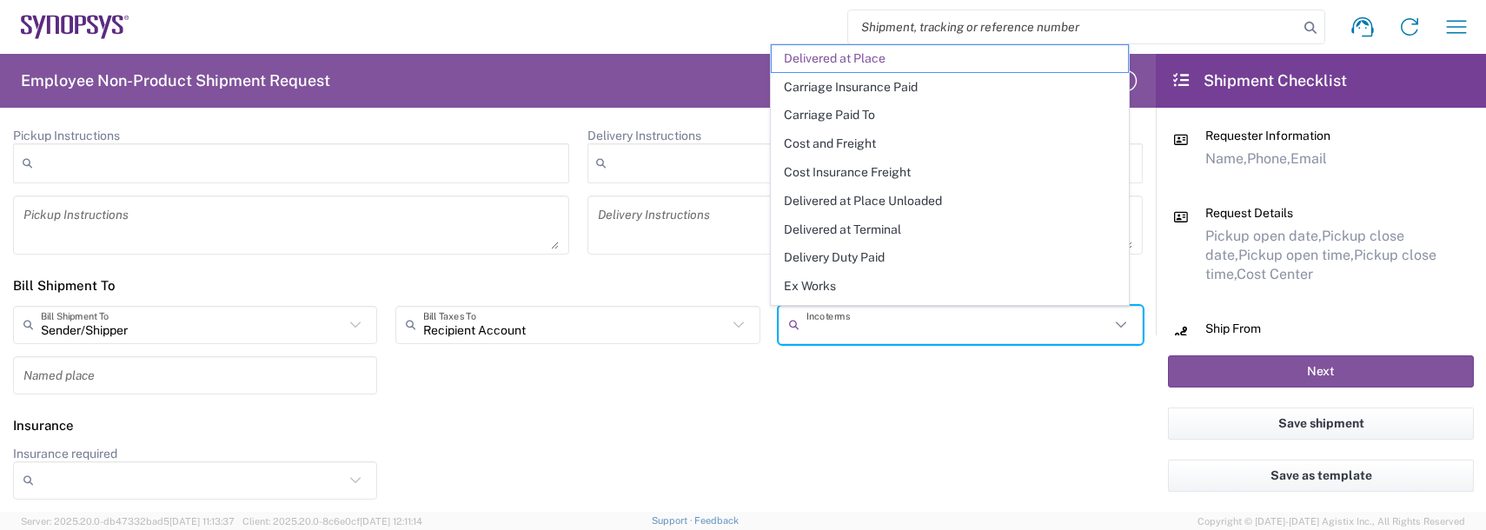 The image size is (1486, 530). I want to click on h2: Insurance, so click(43, 426).